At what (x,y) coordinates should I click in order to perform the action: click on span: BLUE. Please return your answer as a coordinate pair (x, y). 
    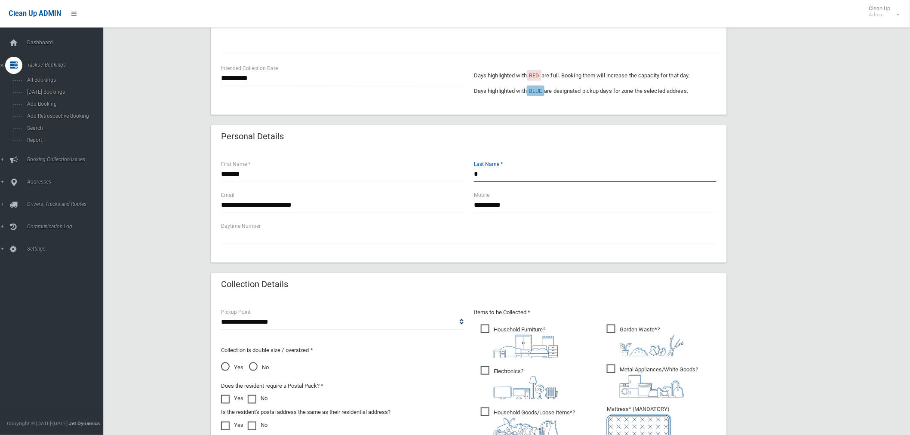
    Looking at the image, I should click on (536, 91).